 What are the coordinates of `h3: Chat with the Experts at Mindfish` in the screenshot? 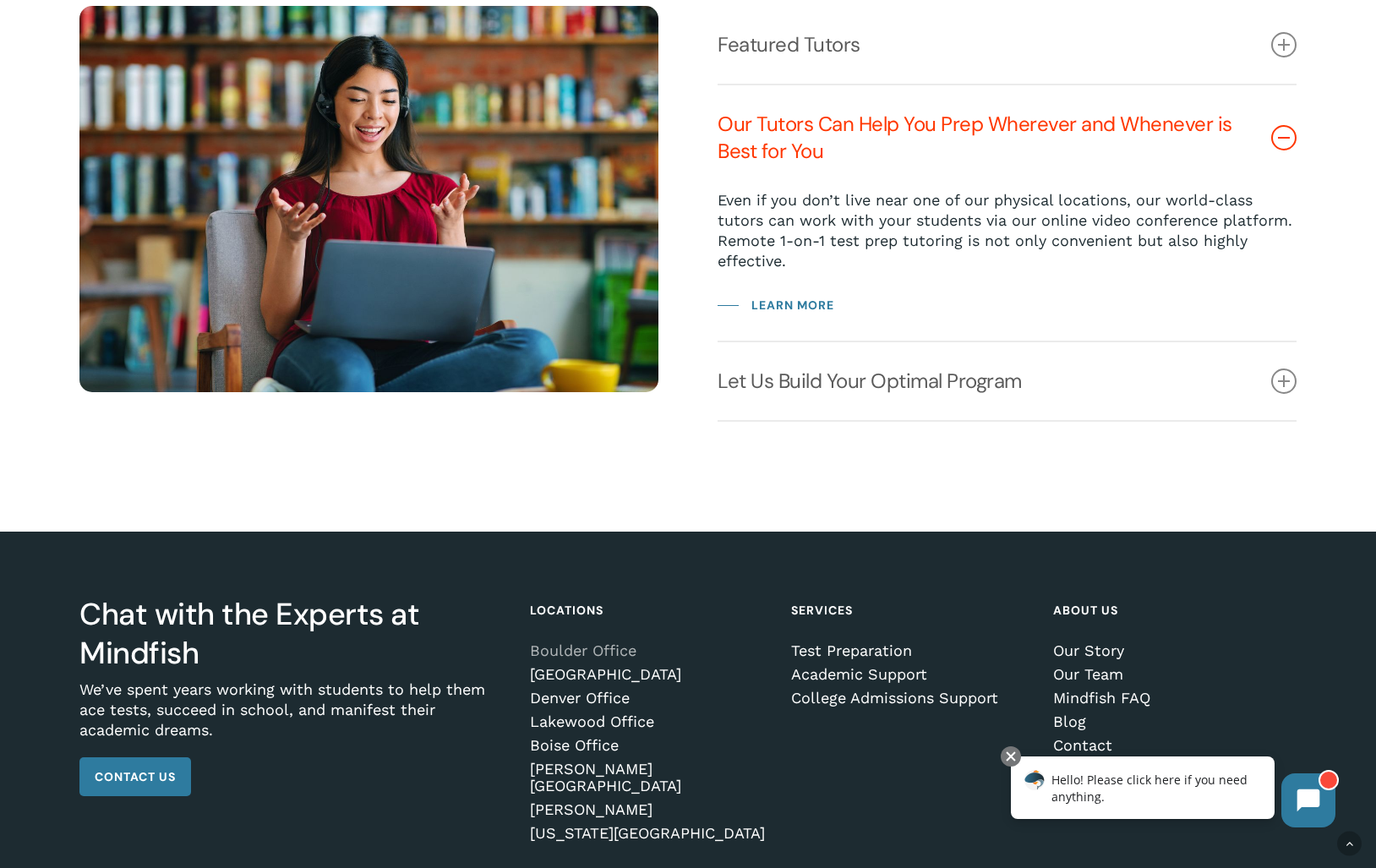 It's located at (292, 634).